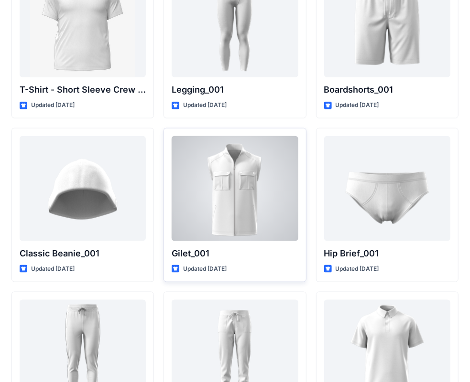 The width and height of the screenshot is (470, 382). I want to click on p: Classic Beanie_001, so click(83, 254).